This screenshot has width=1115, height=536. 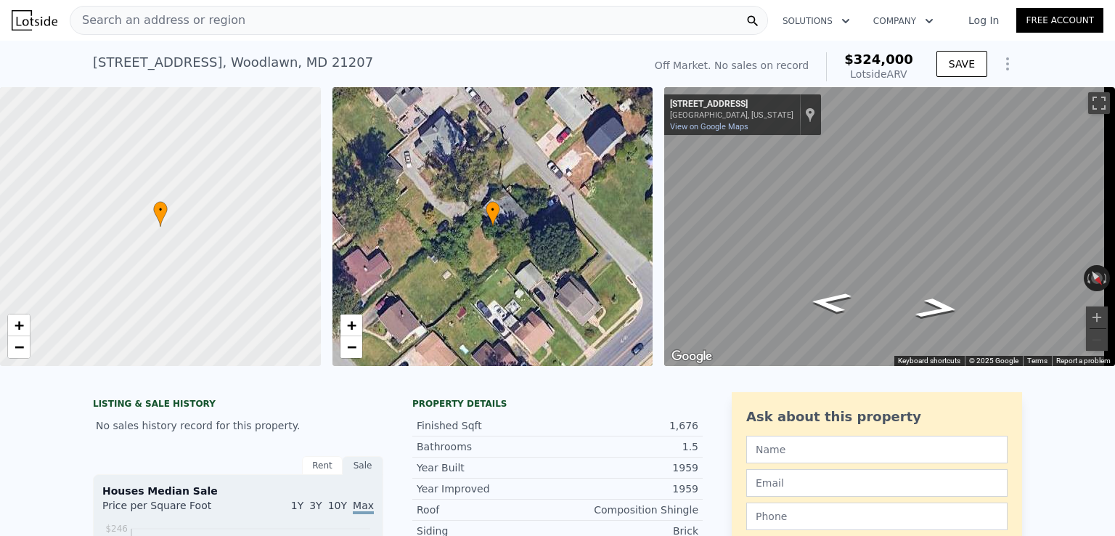 What do you see at coordinates (877, 450) in the screenshot?
I see `input: Name` at bounding box center [877, 450].